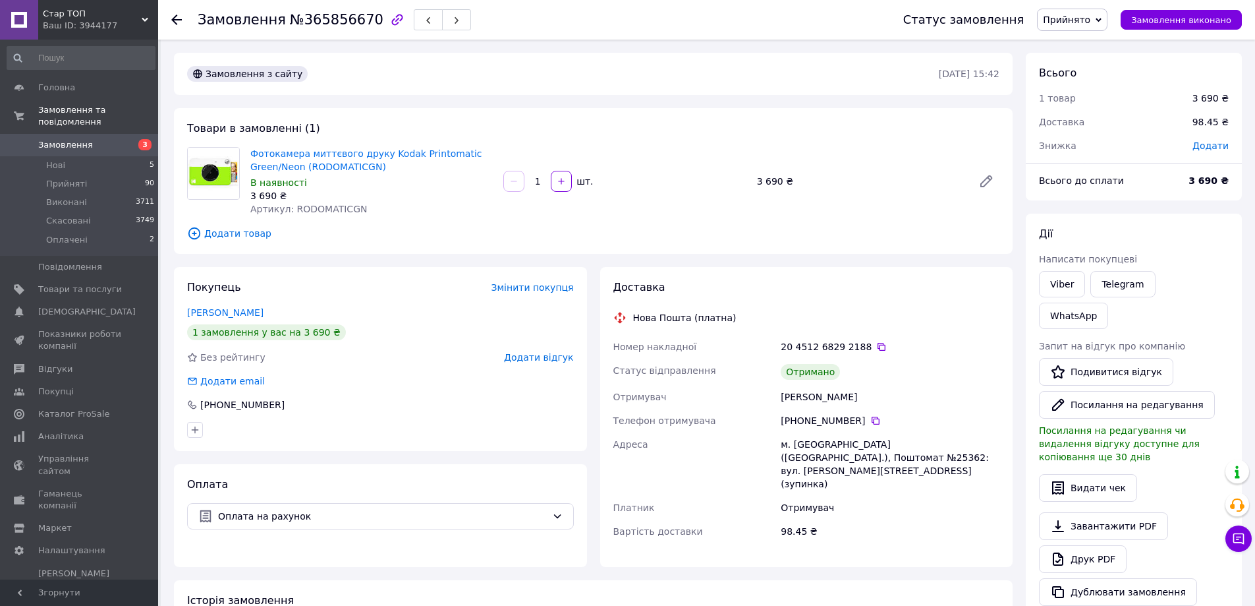  I want to click on span: Без рейтингу, so click(233, 357).